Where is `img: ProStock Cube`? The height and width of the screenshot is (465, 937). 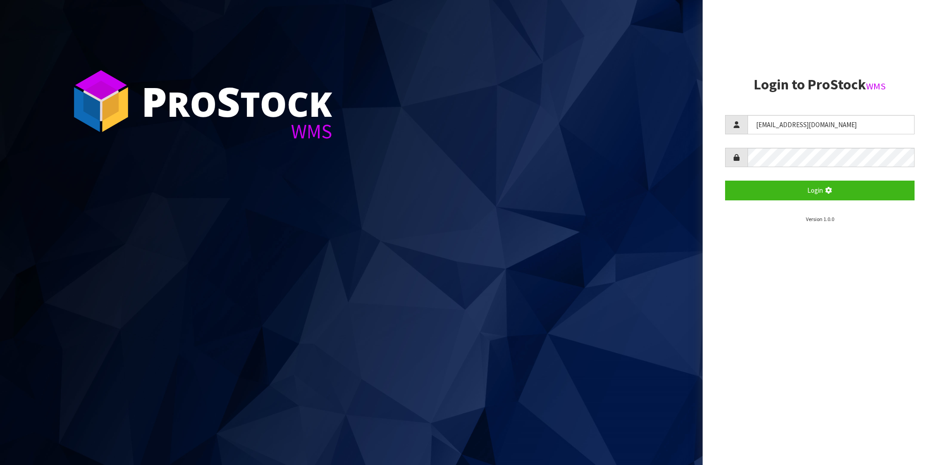
img: ProStock Cube is located at coordinates (101, 101).